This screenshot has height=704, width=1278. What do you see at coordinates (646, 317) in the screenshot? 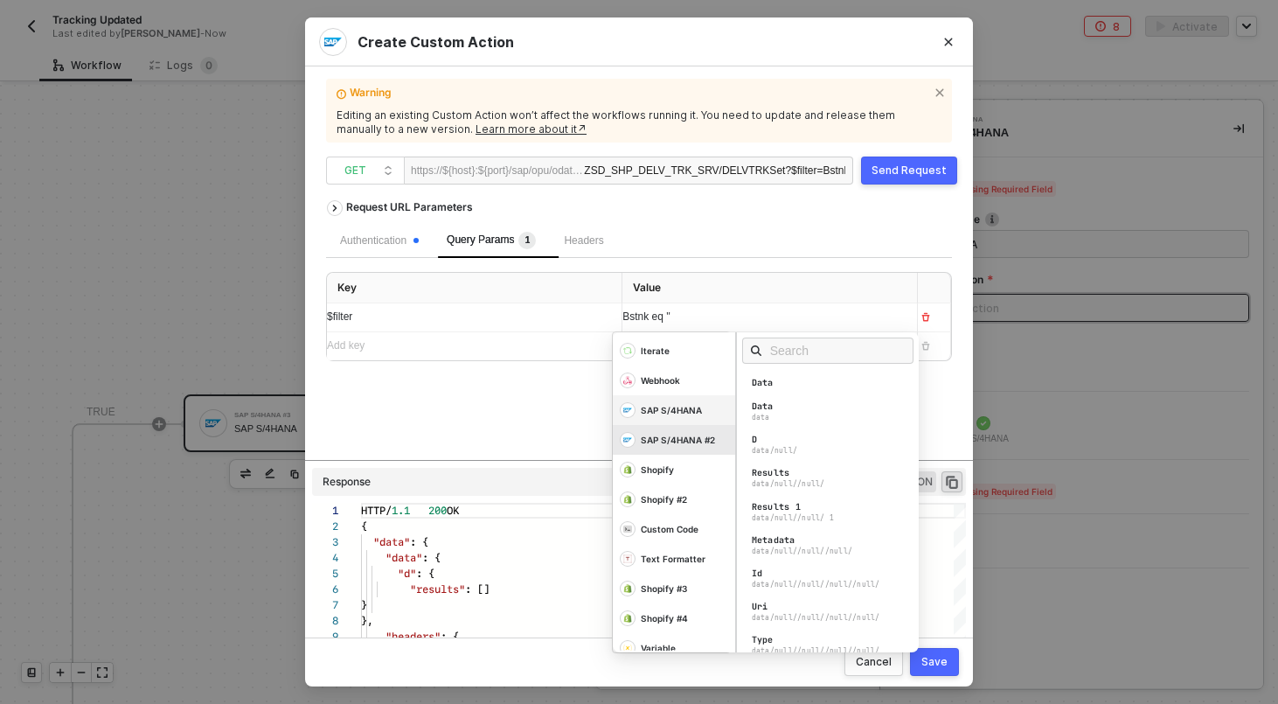
I see `span: Bstnk eq ''` at bounding box center [646, 317].